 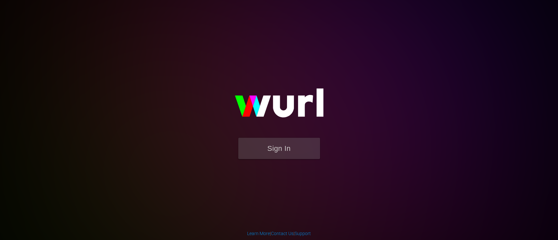 What do you see at coordinates (279, 148) in the screenshot?
I see `button: Sign In` at bounding box center [279, 148].